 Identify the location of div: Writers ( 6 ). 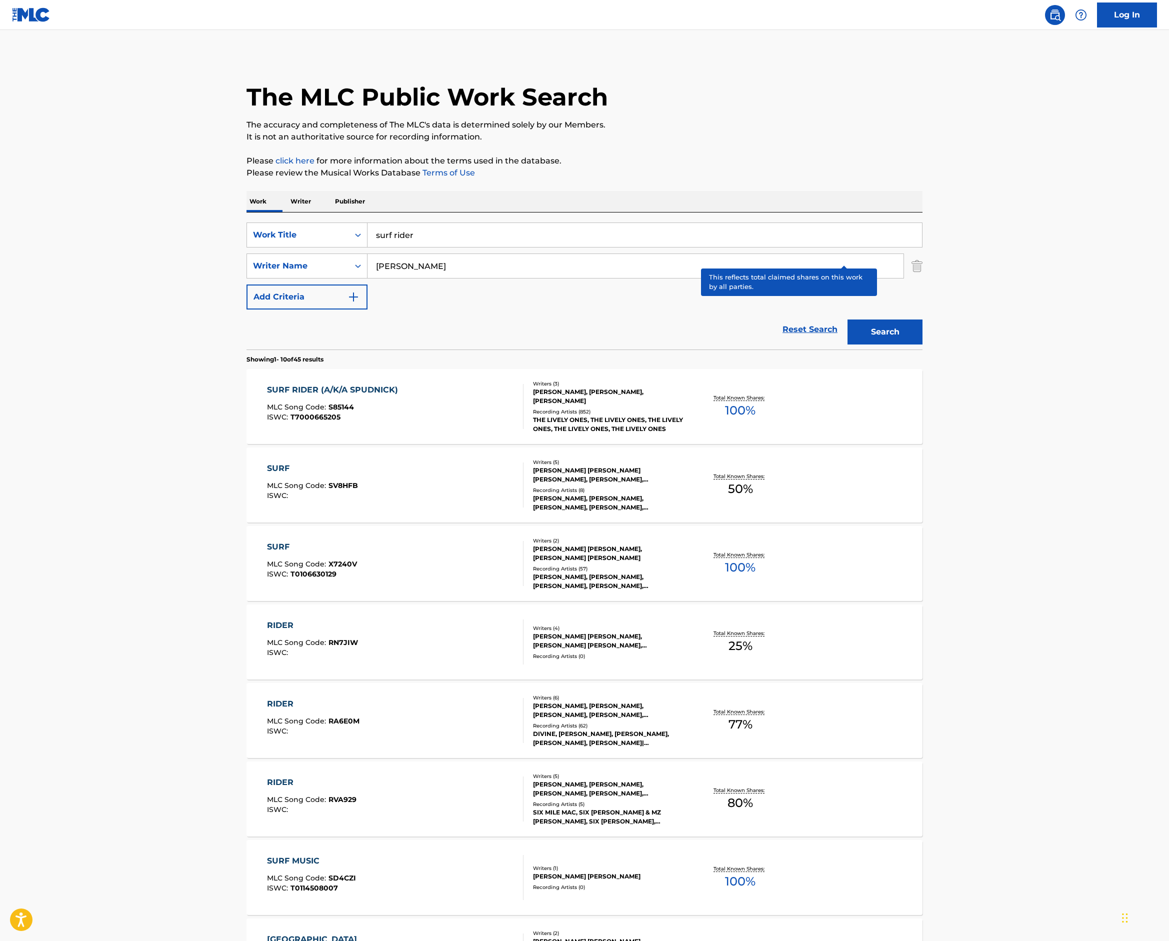
(609, 698).